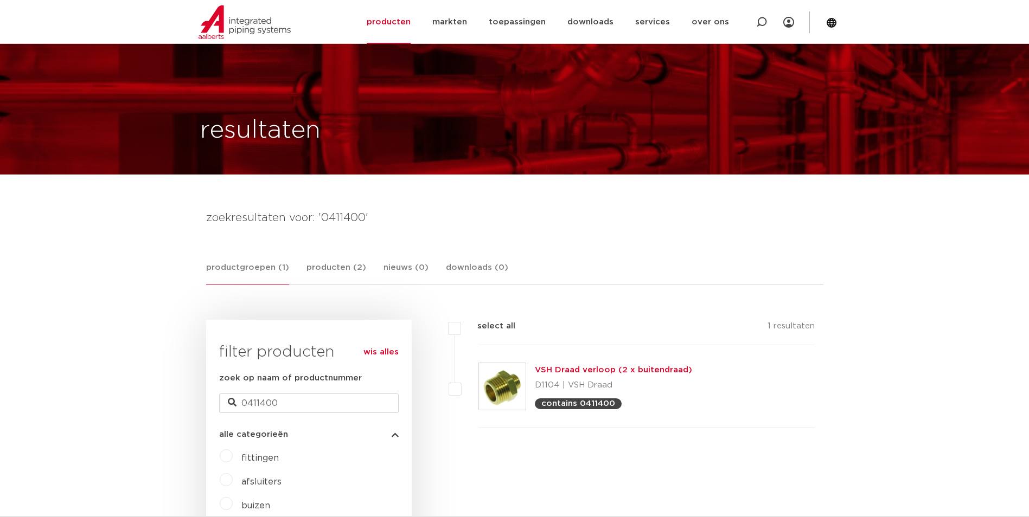 The width and height of the screenshot is (1029, 517). What do you see at coordinates (336, 273) in the screenshot?
I see `a: producten (2)` at bounding box center [336, 273].